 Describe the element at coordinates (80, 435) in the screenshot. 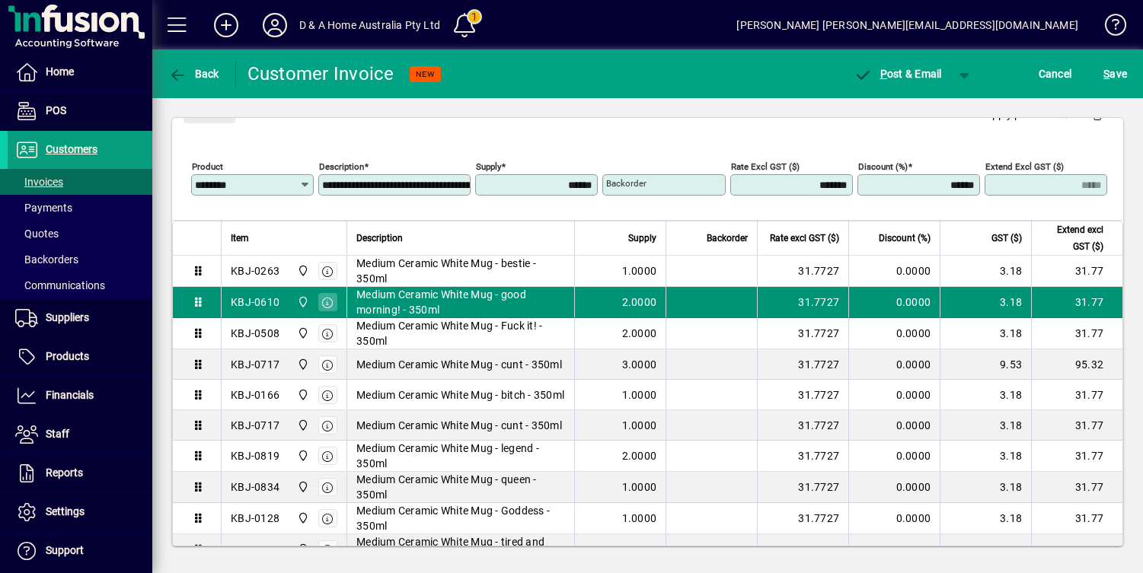

I see `a: Staff` at that location.